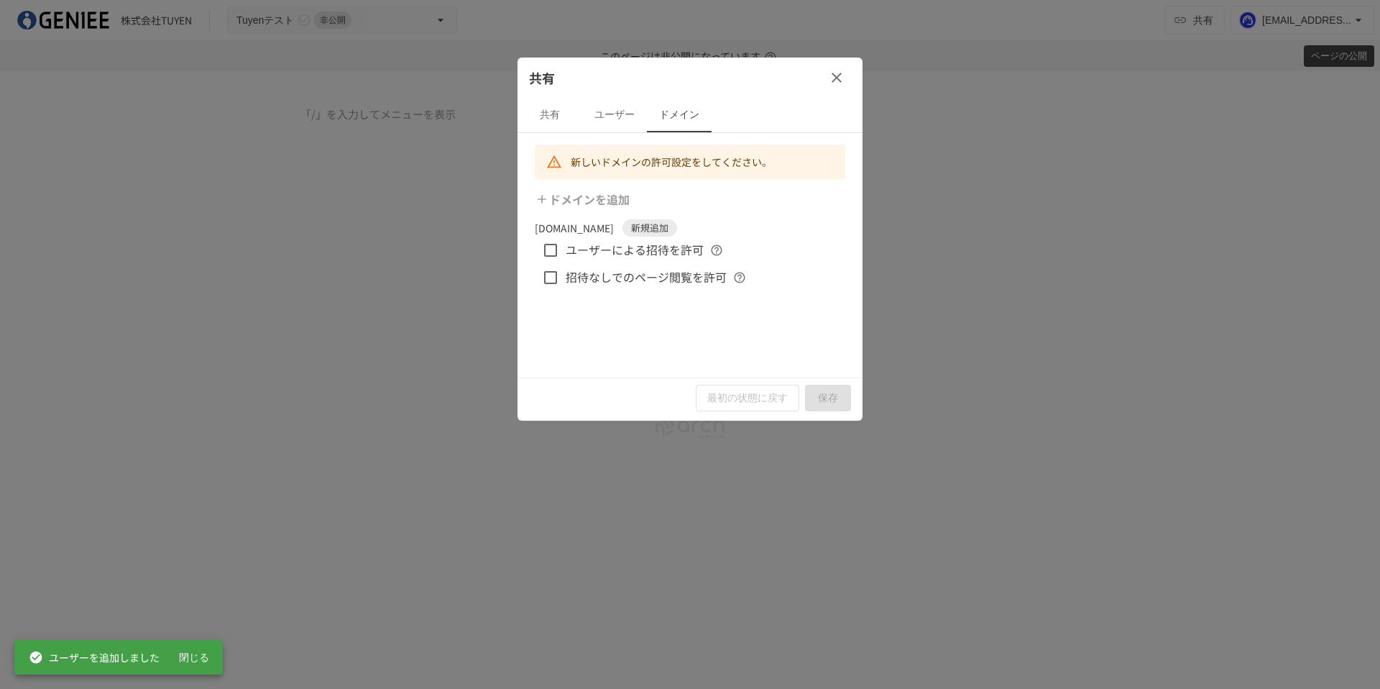 Image resolution: width=1380 pixels, height=689 pixels. I want to click on span: 新規追加, so click(650, 228).